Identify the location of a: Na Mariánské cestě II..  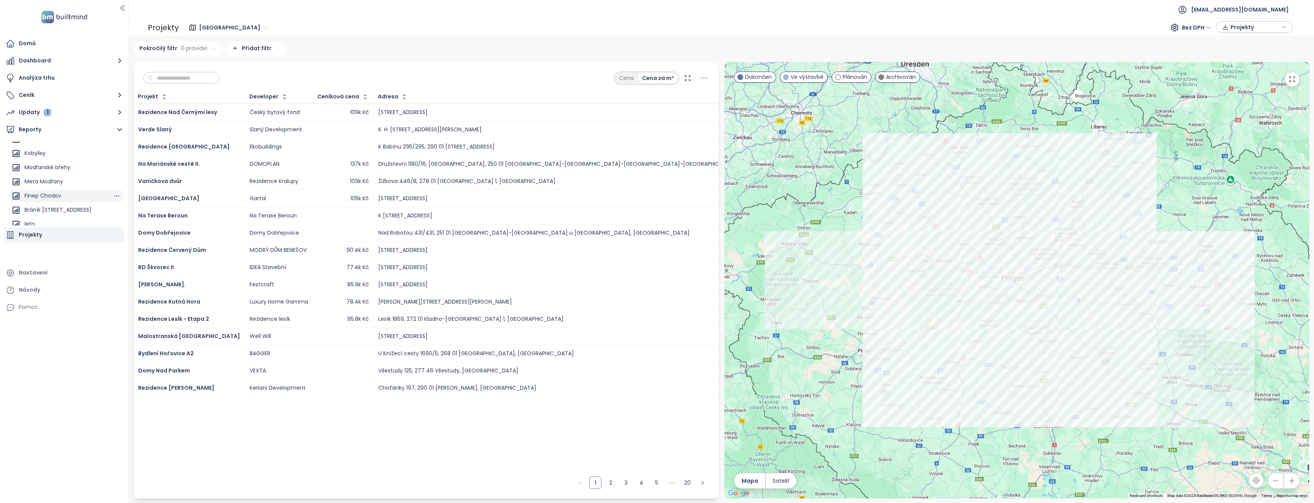
(169, 164).